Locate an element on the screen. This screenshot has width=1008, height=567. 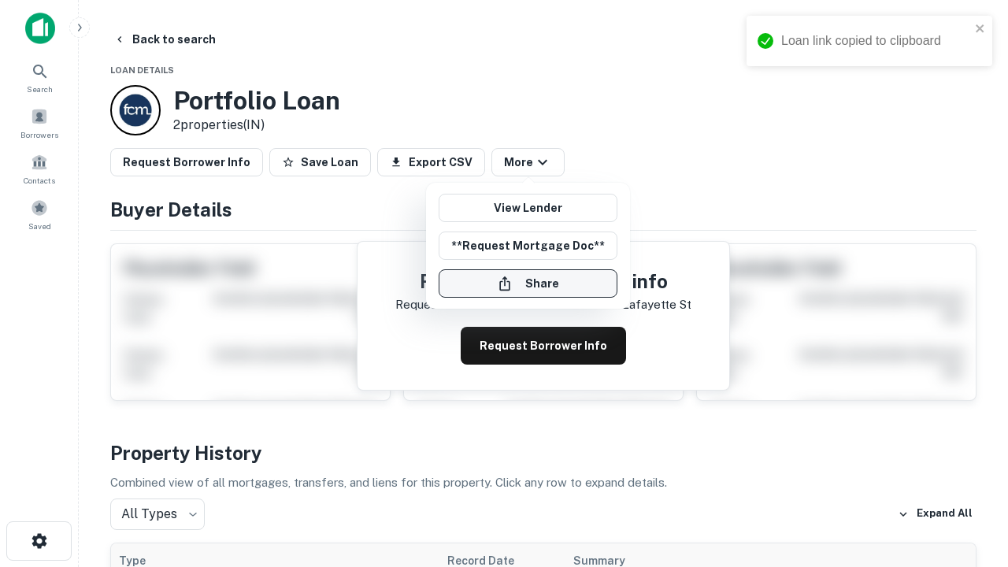
button: **Request Mortgage Doc** is located at coordinates (528, 246).